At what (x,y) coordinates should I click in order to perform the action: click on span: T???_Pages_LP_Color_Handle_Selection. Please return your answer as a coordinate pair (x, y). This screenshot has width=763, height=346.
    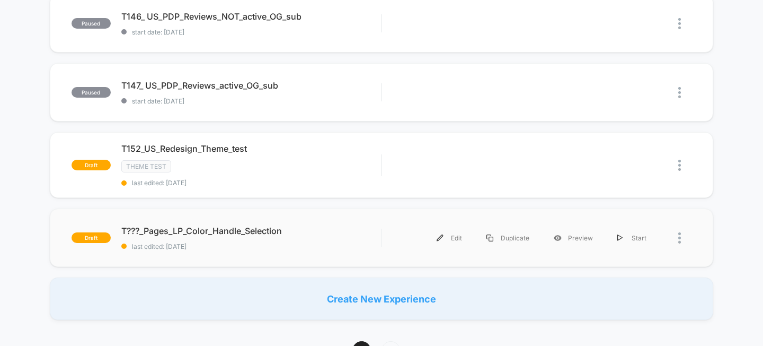
    Looking at the image, I should click on (251, 231).